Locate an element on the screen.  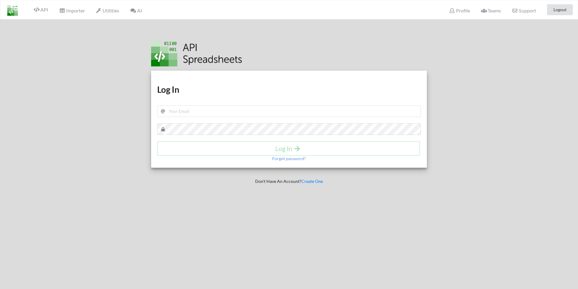
a: Create One is located at coordinates (312, 181).